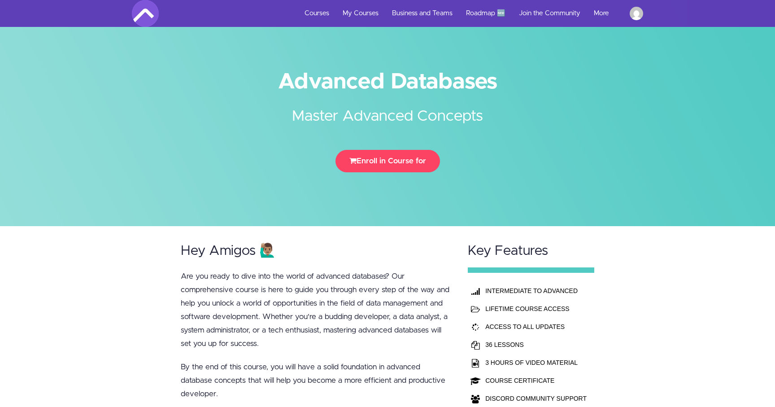 This screenshot has width=775, height=407. What do you see at coordinates (316, 380) in the screenshot?
I see `p: By the end of this course, you will have a solid foundation in advanced database concepts that wi...` at bounding box center [316, 380].